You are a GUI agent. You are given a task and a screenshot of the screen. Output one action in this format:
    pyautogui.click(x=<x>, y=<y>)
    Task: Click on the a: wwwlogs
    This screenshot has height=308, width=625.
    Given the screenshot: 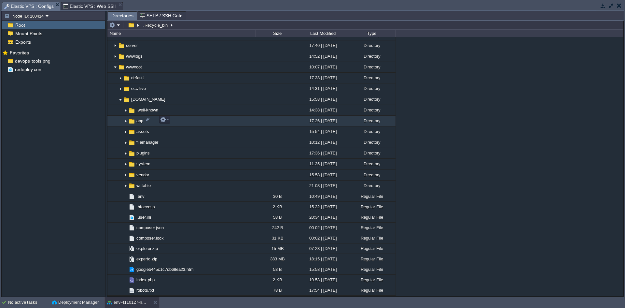 What is the action you would take?
    pyautogui.click(x=134, y=56)
    